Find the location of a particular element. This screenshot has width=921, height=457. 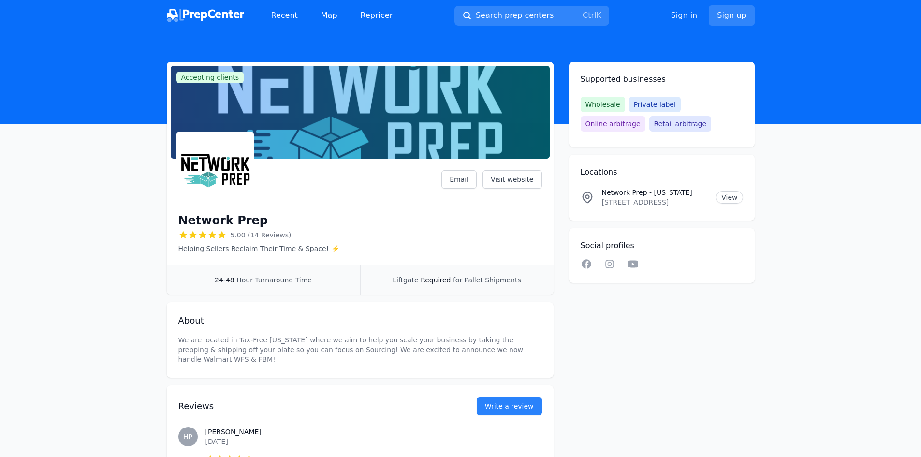

span: Retail arbitrage is located at coordinates (680, 124).